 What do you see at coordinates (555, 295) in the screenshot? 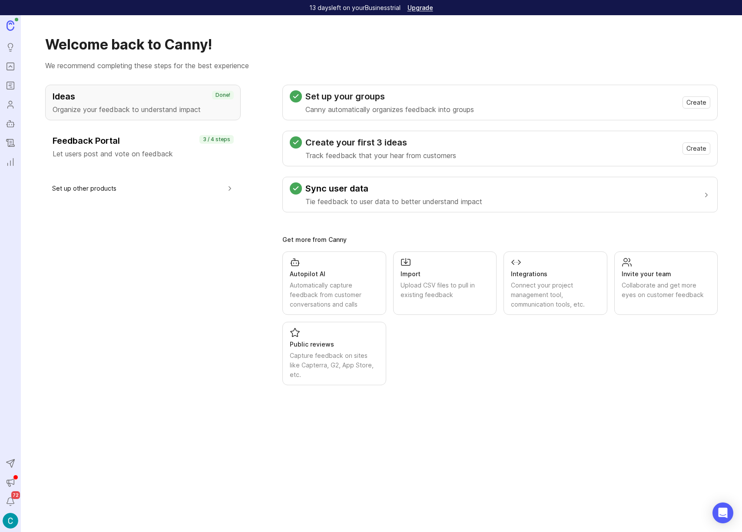
I see `div: Connect your project management tool, communication tools, etc.` at bounding box center [555, 295].